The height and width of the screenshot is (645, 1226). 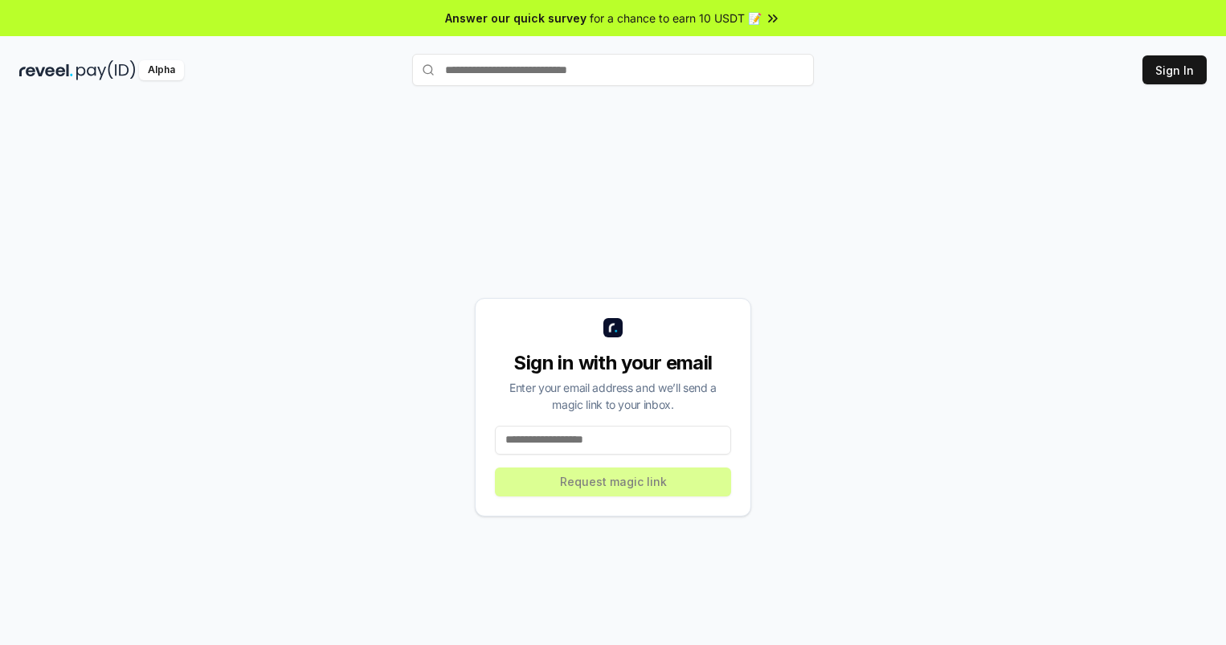 What do you see at coordinates (676, 18) in the screenshot?
I see `span: for a chance to earn 10 USDT 📝` at bounding box center [676, 18].